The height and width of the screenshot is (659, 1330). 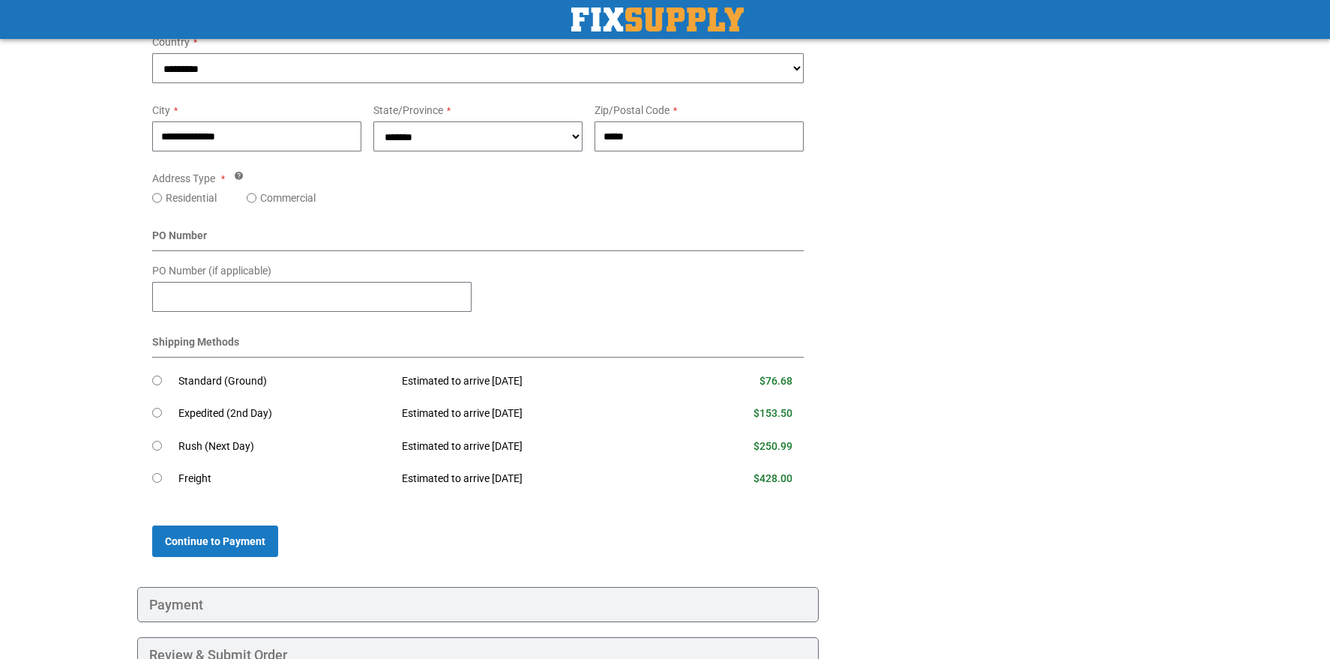 I want to click on span: PO Number (if applicable), so click(x=211, y=271).